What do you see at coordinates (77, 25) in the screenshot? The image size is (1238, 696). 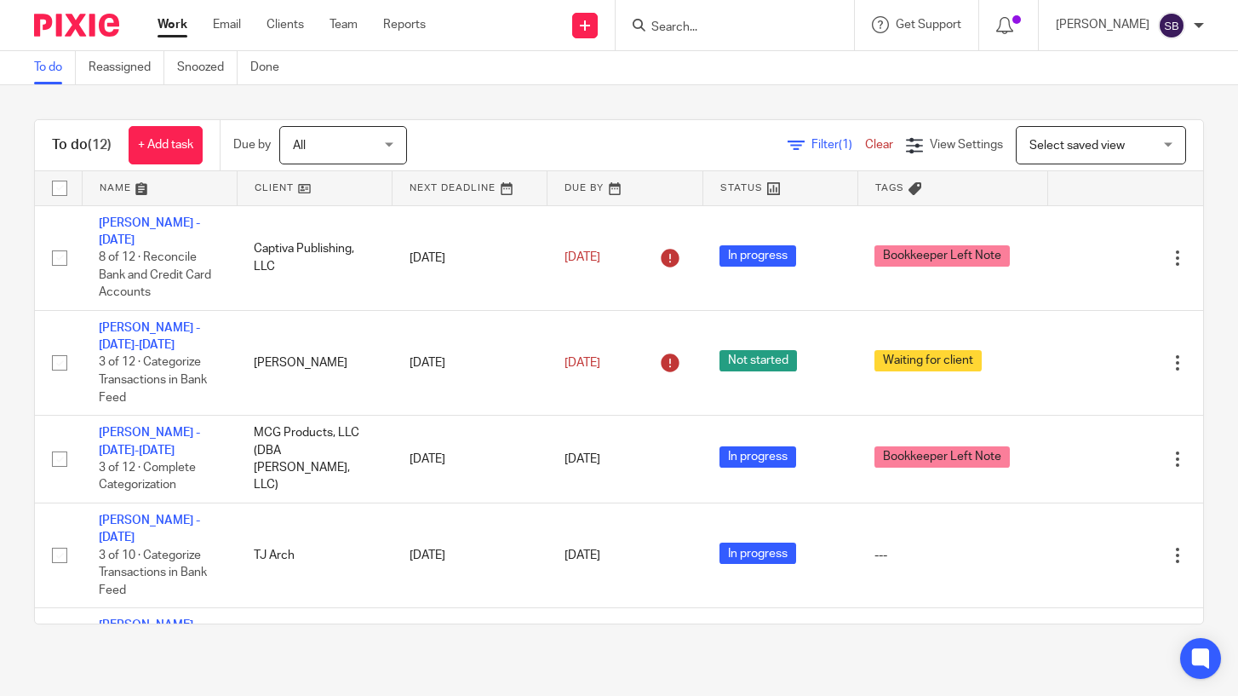 I see `img: Pixie` at bounding box center [77, 25].